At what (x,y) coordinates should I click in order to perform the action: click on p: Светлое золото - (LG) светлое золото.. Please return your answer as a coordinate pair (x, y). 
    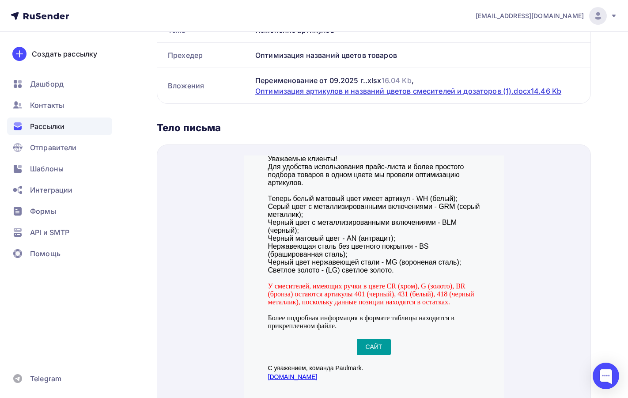
    Looking at the image, I should click on (130, 115).